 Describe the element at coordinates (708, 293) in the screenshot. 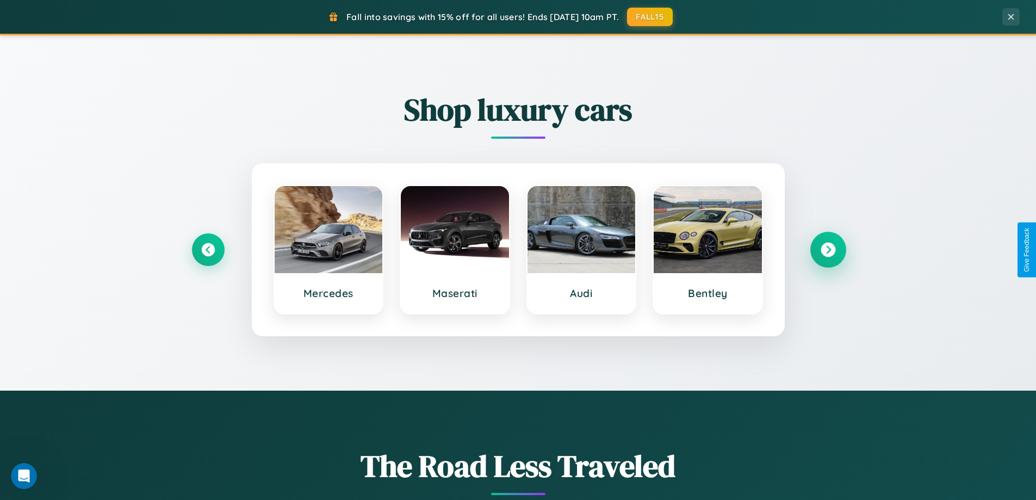

I see `h3: Bentley` at that location.